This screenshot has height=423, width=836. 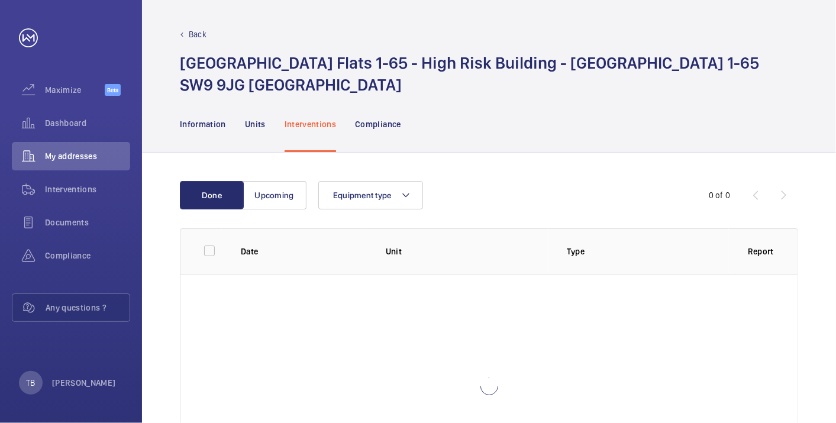 I want to click on span: Dashboard, so click(x=88, y=123).